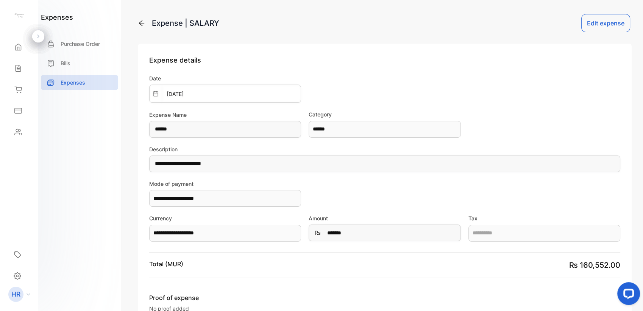 This screenshot has height=311, width=643. I want to click on a: Bills, so click(80, 63).